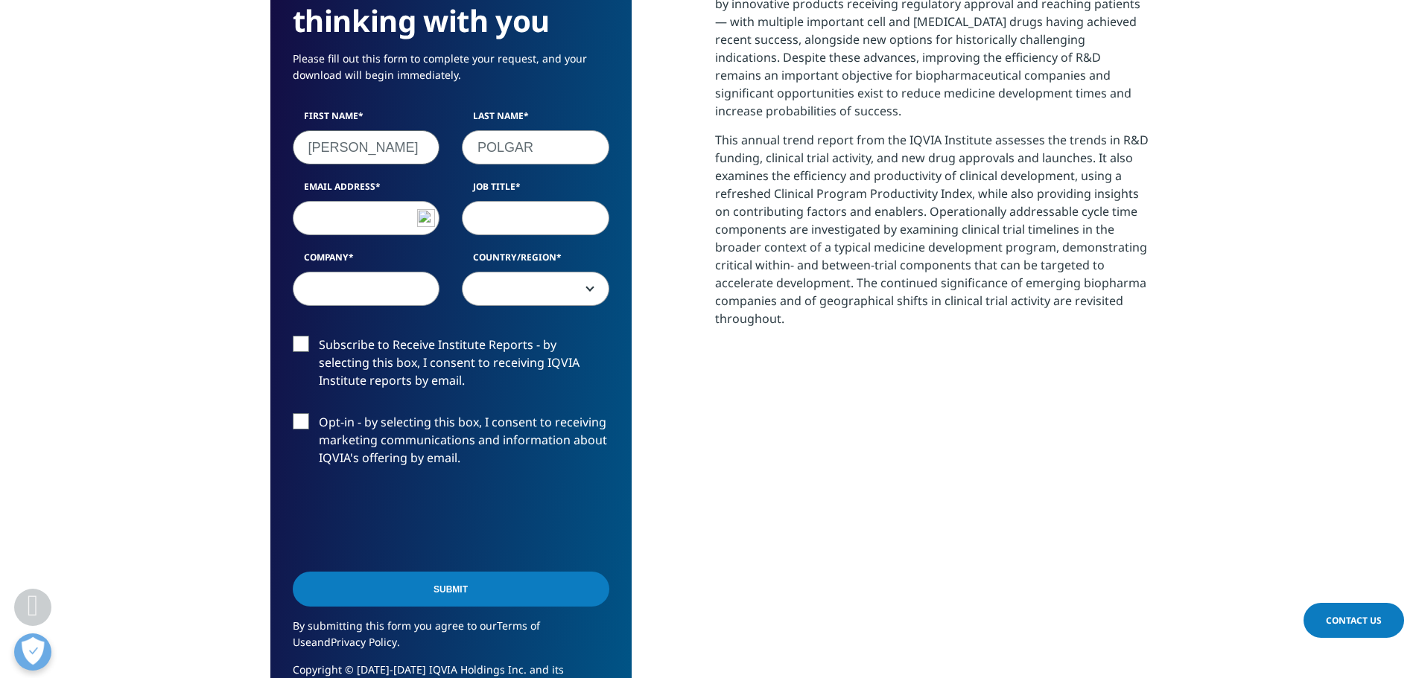  What do you see at coordinates (932, 235) in the screenshot?
I see `p: This annual trend report from the IQVIA Institute assesses the trends in R&D funding, clinical tr...` at bounding box center [932, 235].